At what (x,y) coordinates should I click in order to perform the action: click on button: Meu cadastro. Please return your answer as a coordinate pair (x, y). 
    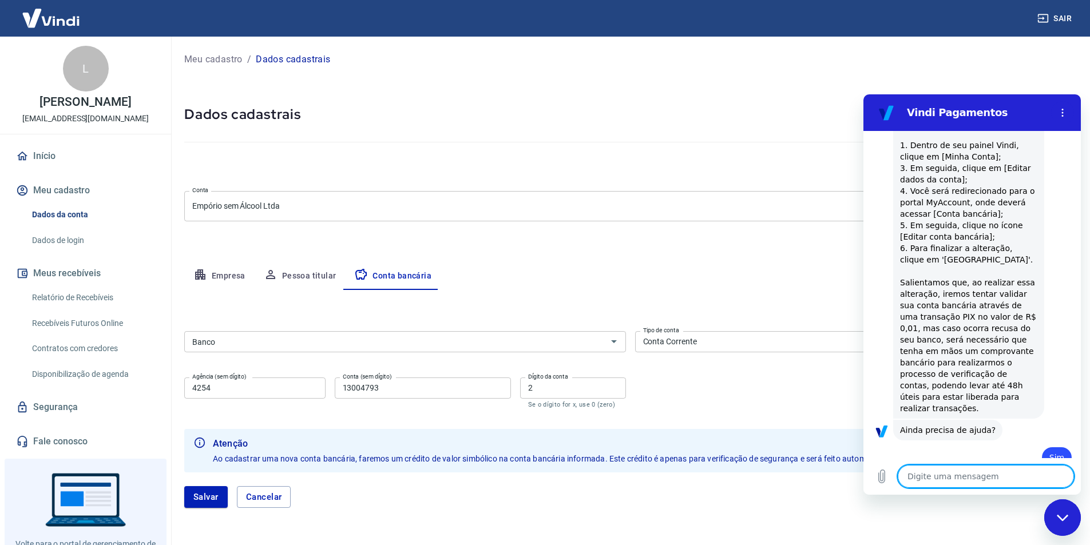
    Looking at the image, I should click on (85, 191).